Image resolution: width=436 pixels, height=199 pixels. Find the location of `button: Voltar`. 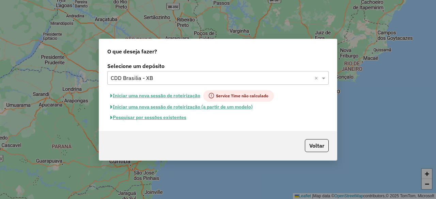

button: Voltar is located at coordinates (317, 146).